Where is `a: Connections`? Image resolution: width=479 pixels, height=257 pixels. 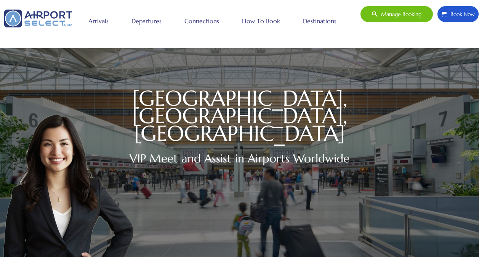
a: Connections is located at coordinates (202, 21).